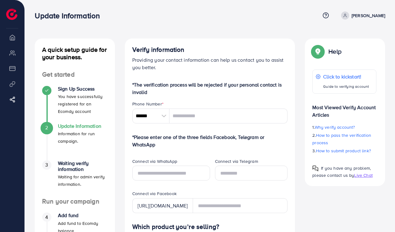 This screenshot has width=395, height=232. What do you see at coordinates (83, 137) in the screenshot?
I see `p: Information for run campaign.` at bounding box center [83, 137].